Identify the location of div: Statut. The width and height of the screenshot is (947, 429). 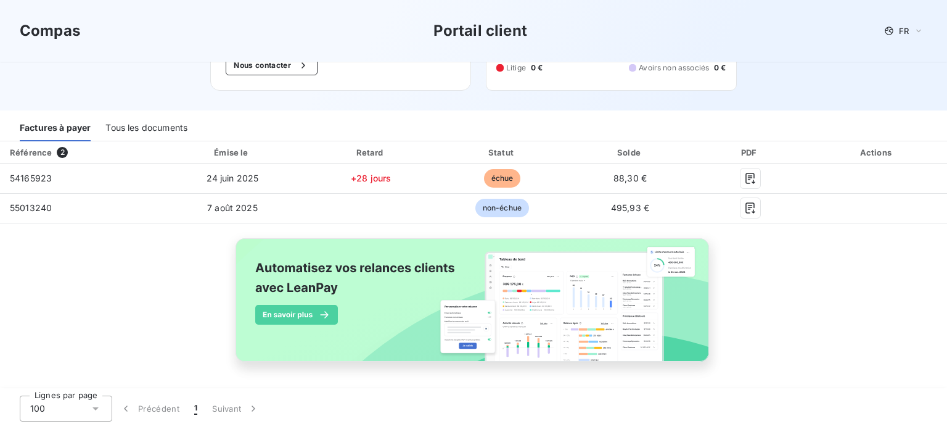
(502, 152).